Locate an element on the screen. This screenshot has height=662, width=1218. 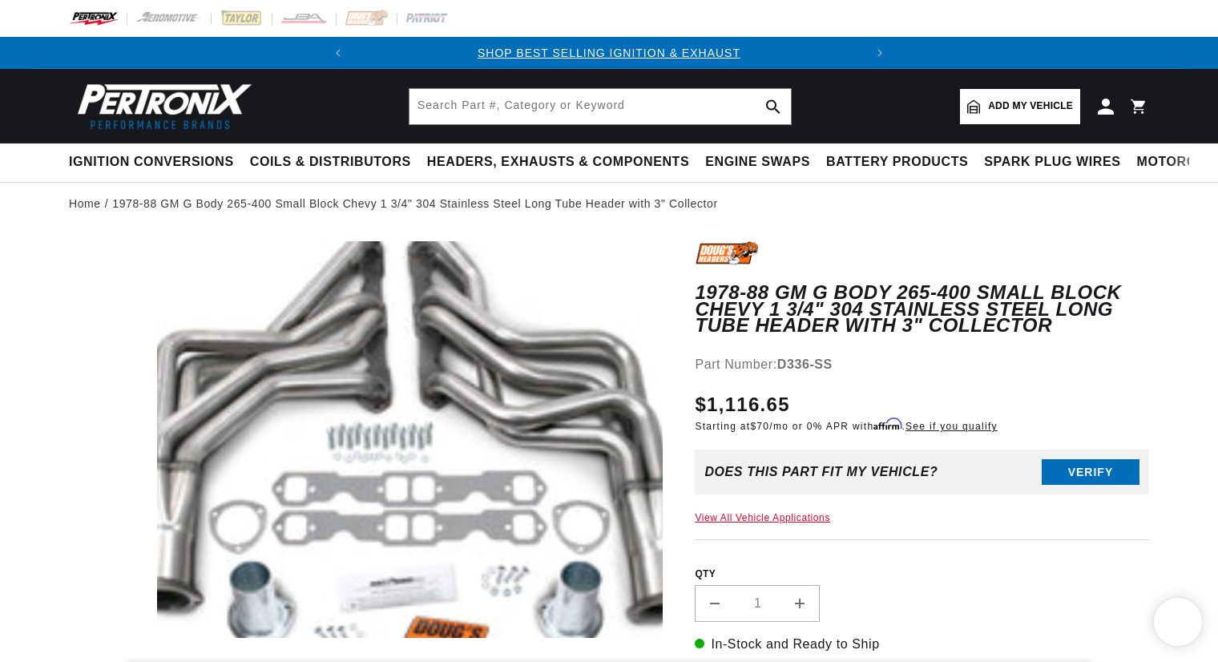
p: Starting at /mo or 0% APR with . is located at coordinates (846, 426).